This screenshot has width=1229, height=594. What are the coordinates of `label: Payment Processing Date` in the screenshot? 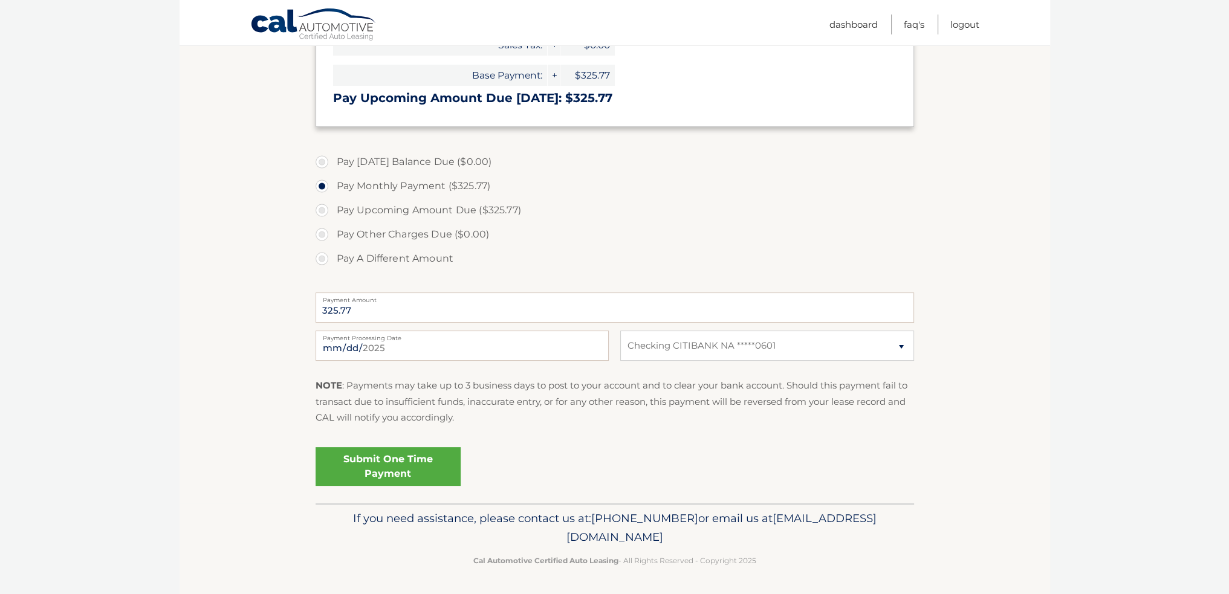 It's located at (462, 335).